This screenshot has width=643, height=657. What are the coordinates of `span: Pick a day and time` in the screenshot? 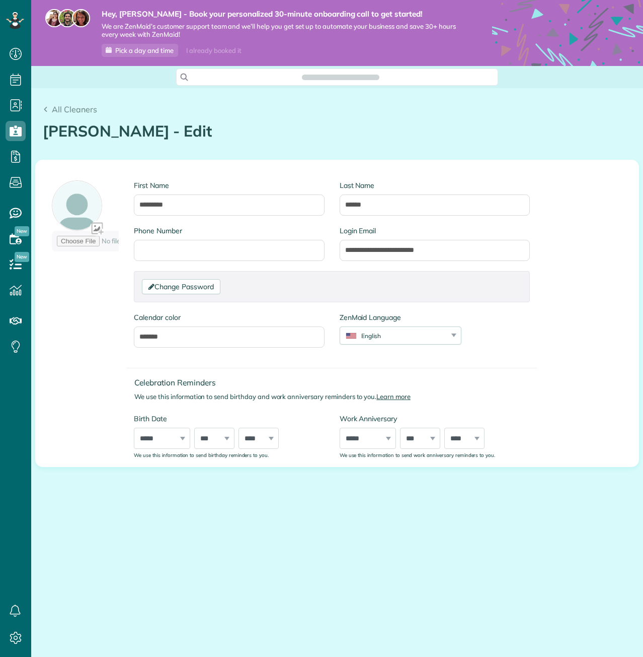 It's located at (145, 50).